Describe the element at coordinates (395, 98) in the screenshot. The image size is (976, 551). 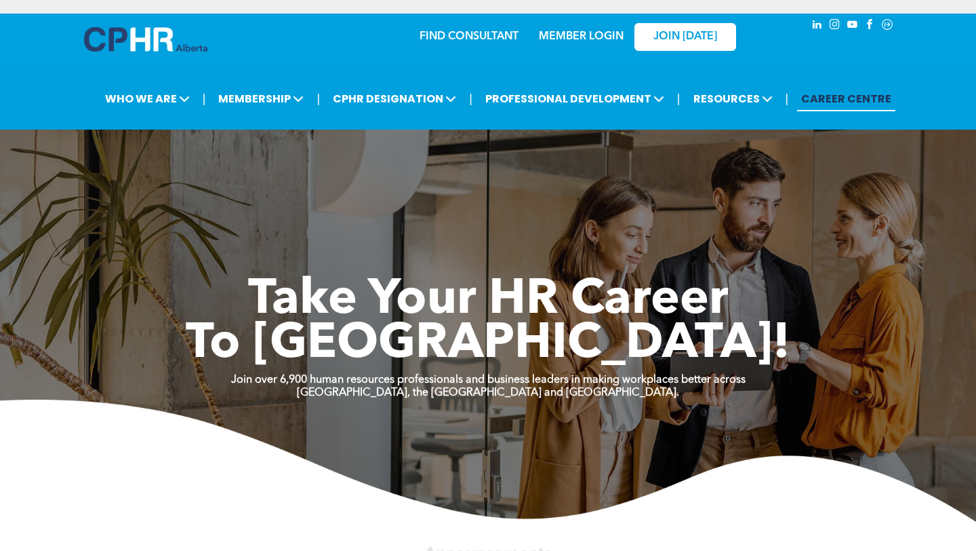
I see `span: CPHR DESIGNATION` at that location.